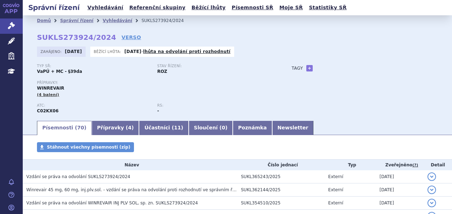  I want to click on strong: SUKLS273924/2024, so click(76, 37).